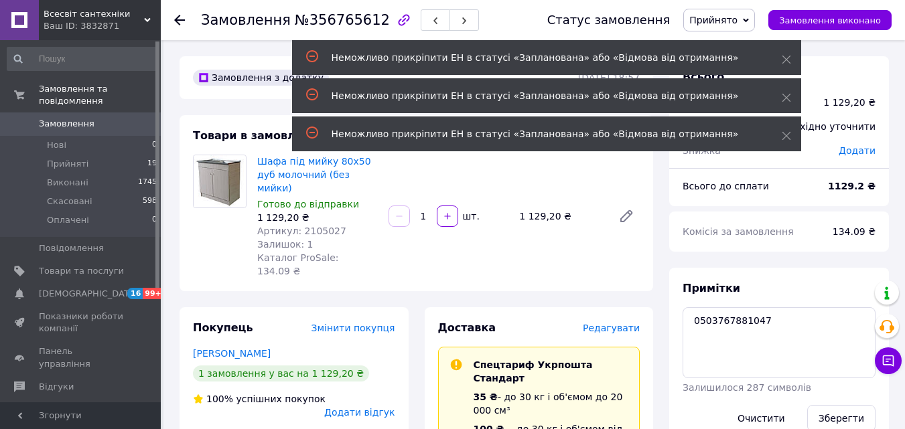  Describe the element at coordinates (82, 59) in the screenshot. I see `input: Пошук` at that location.